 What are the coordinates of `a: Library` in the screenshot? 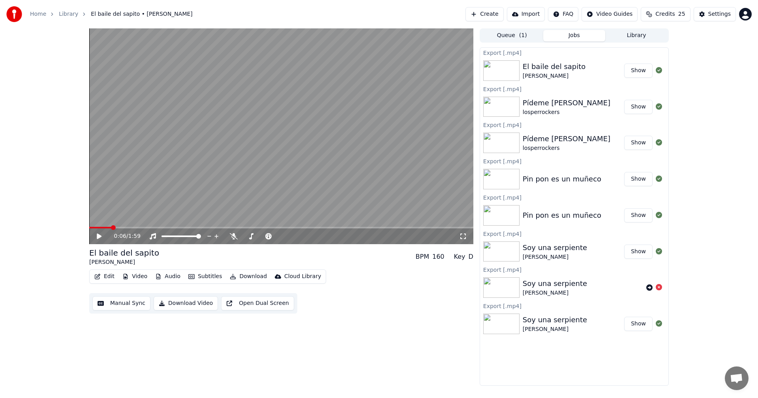 It's located at (68, 14).